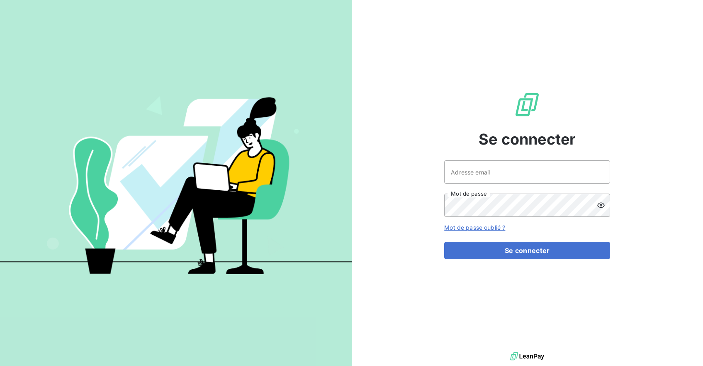 Image resolution: width=703 pixels, height=366 pixels. I want to click on img: Logo LeanPay, so click(527, 105).